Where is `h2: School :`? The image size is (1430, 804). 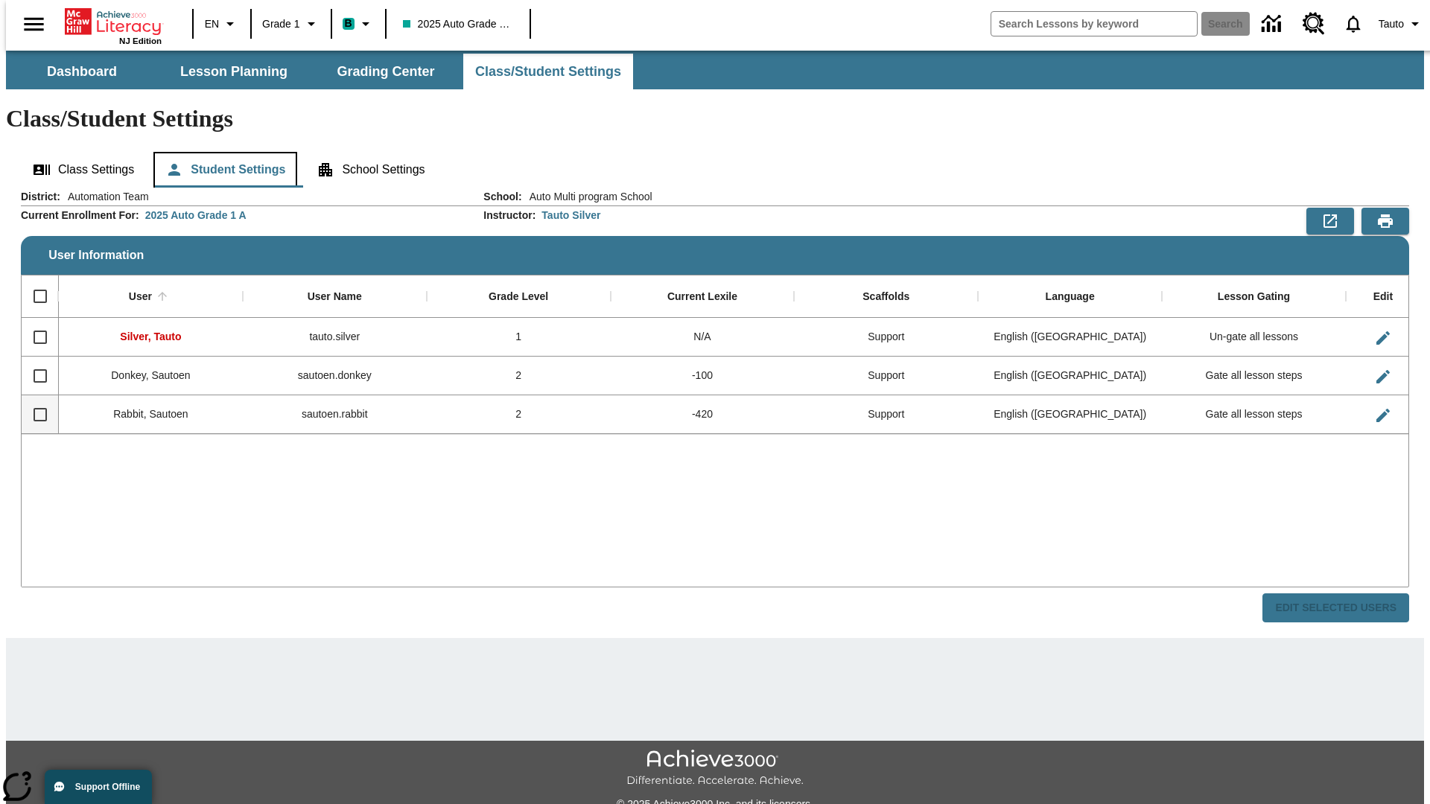 h2: School : is located at coordinates (502, 197).